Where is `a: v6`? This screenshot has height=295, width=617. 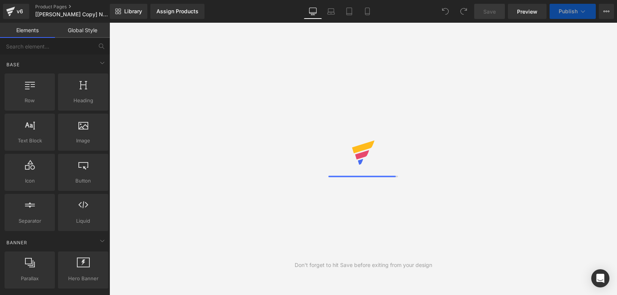
a: v6 is located at coordinates (16, 11).